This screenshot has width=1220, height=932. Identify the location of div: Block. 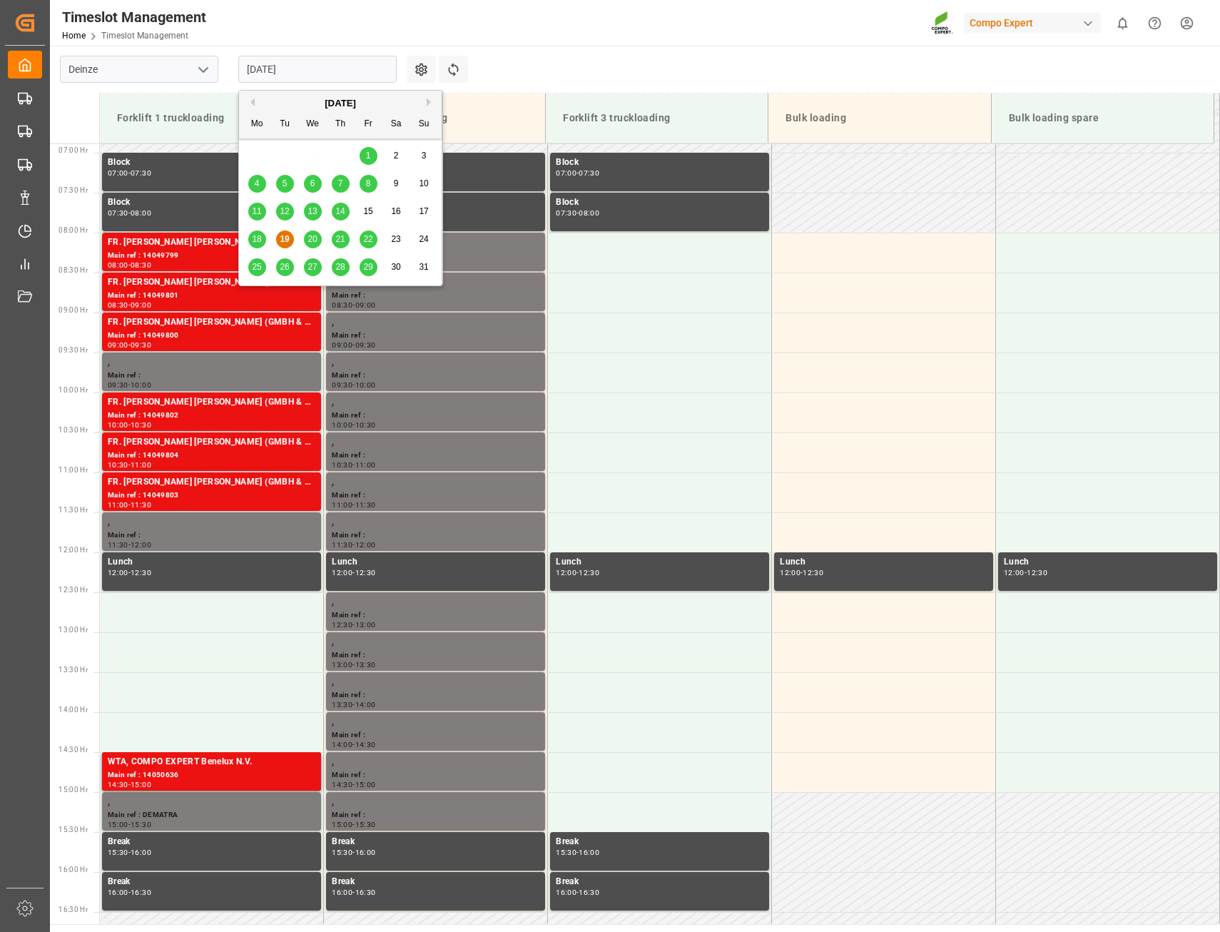
(659, 203).